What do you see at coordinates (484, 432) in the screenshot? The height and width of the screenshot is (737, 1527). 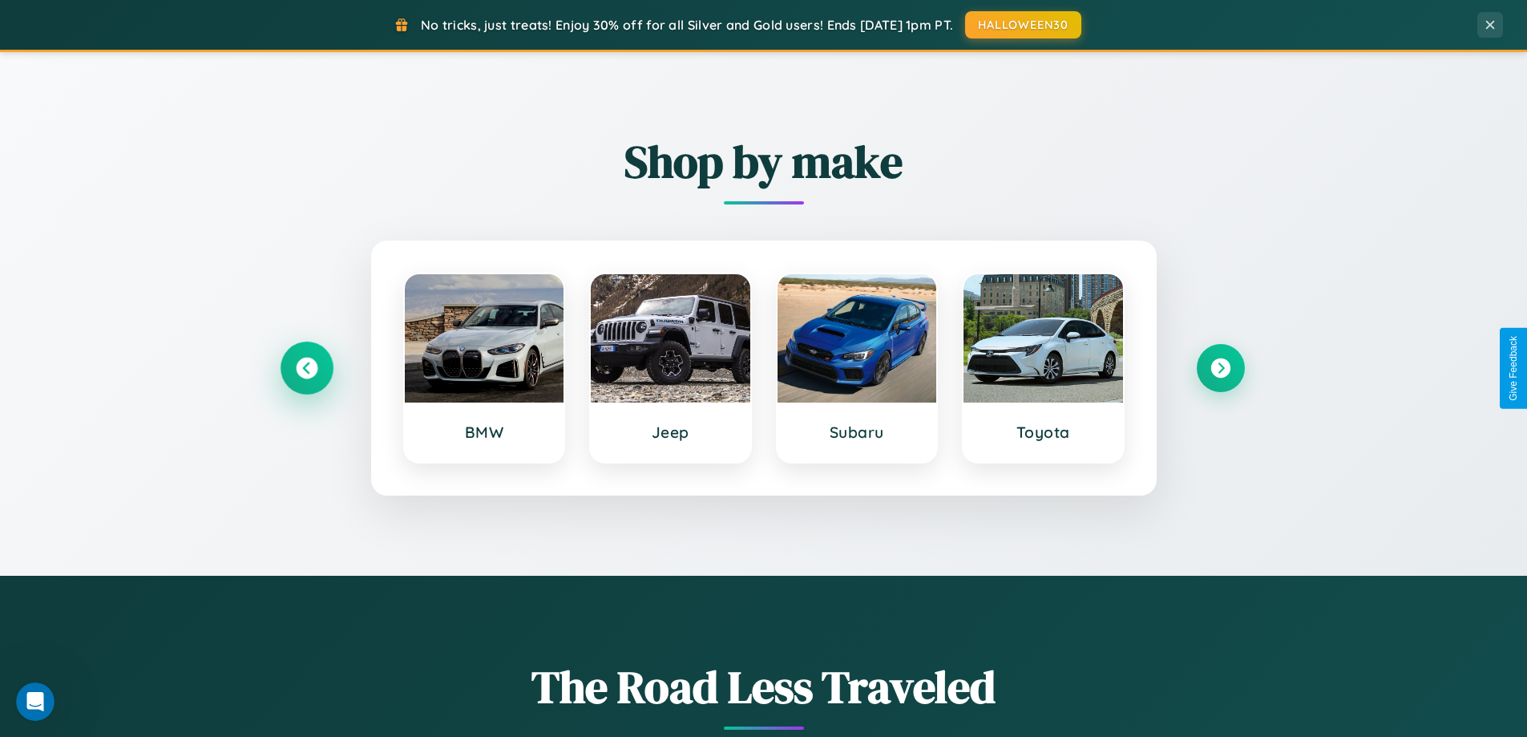 I see `h3: BMW` at bounding box center [484, 432].